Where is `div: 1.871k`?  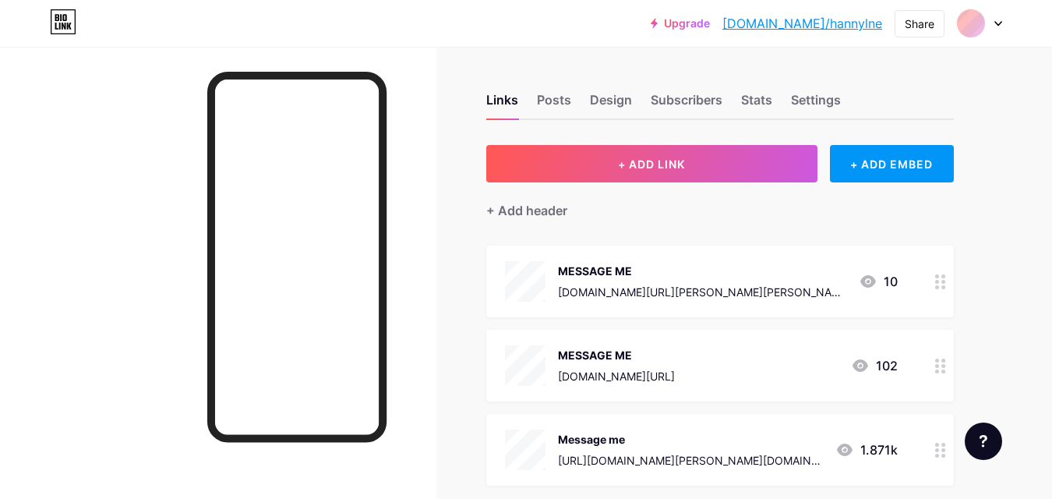
div: 1.871k is located at coordinates (867, 450).